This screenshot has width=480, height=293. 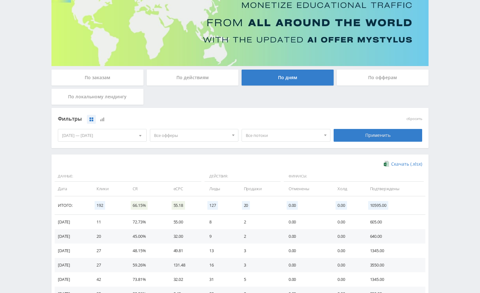 I want to click on span: Все потоки, so click(x=283, y=135).